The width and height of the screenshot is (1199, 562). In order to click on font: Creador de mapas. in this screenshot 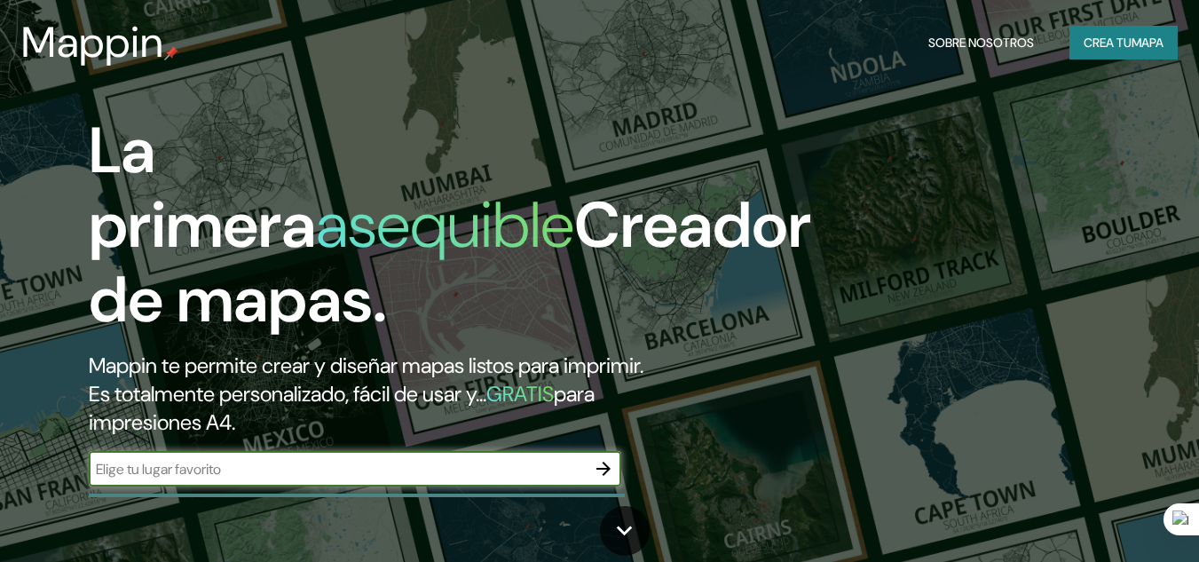, I will do `click(450, 262)`.